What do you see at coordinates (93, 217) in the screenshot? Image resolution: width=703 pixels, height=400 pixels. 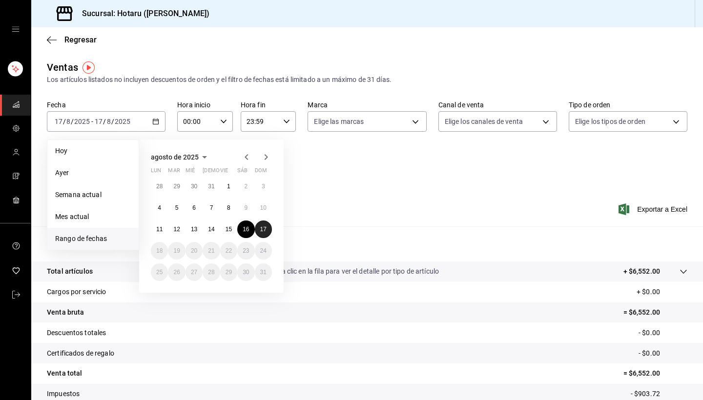 I see `span: Mes actual` at bounding box center [93, 217].